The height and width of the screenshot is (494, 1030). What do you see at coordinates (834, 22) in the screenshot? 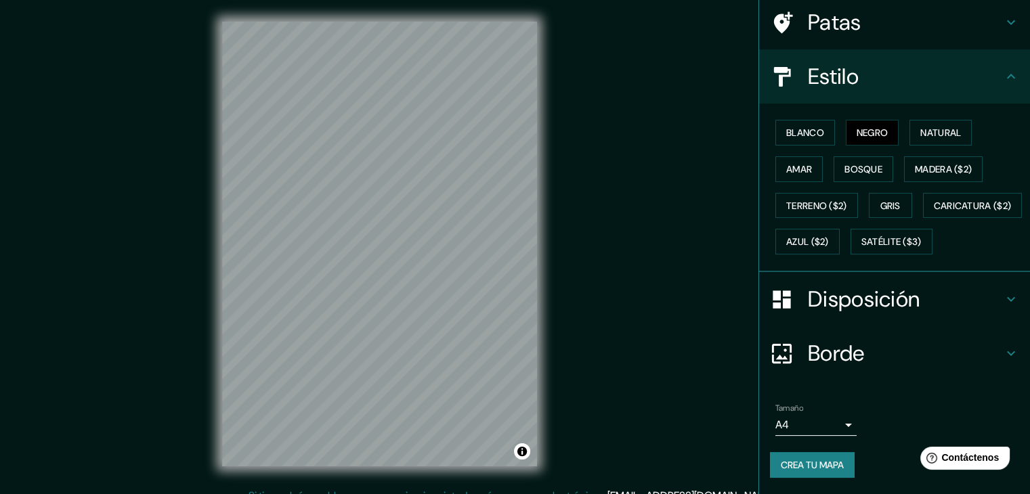
I see `font: Patas` at bounding box center [834, 22].